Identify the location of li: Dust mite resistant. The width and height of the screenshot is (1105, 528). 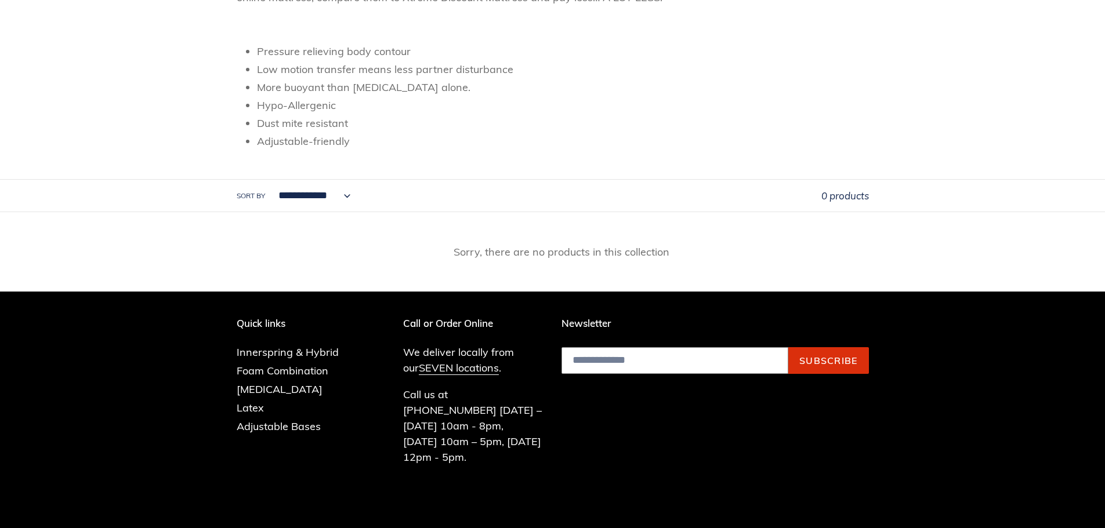
(563, 123).